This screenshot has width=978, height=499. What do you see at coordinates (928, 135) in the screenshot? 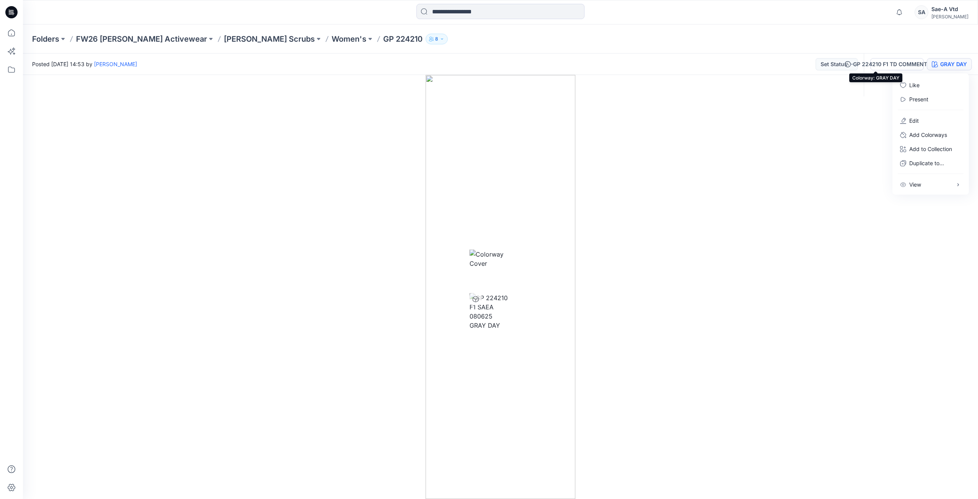
I see `p: Add Colorways` at bounding box center [928, 135].